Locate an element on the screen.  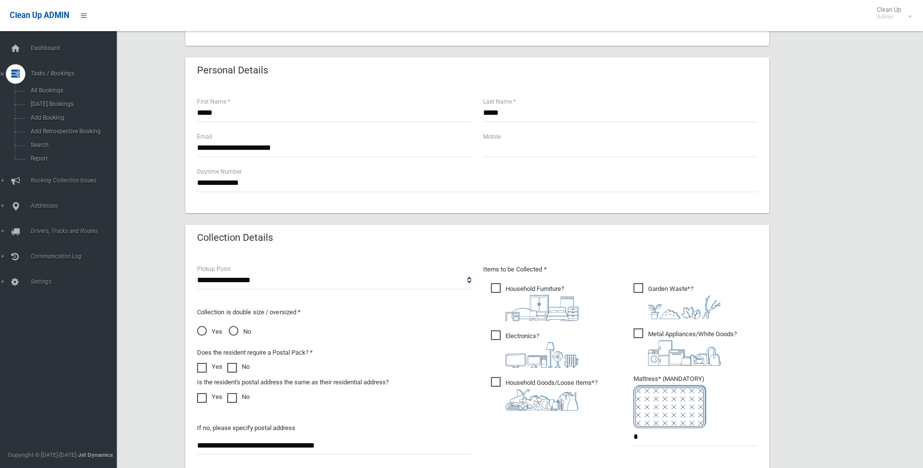
span: Report is located at coordinates (72, 159).